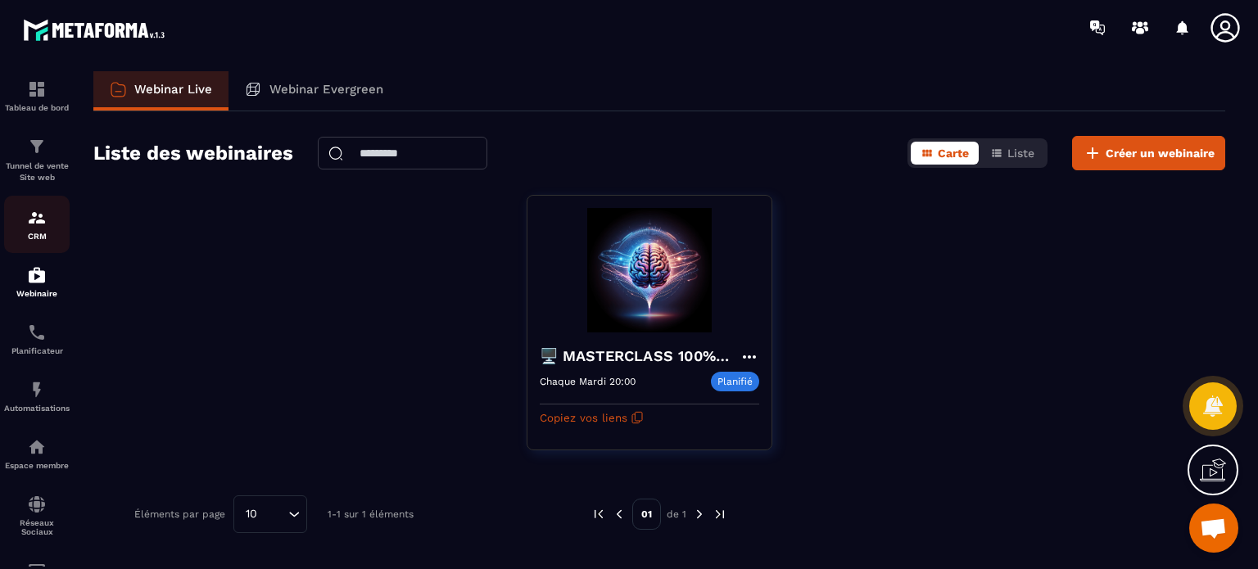 Image resolution: width=1258 pixels, height=569 pixels. I want to click on p: Planificateur, so click(37, 350).